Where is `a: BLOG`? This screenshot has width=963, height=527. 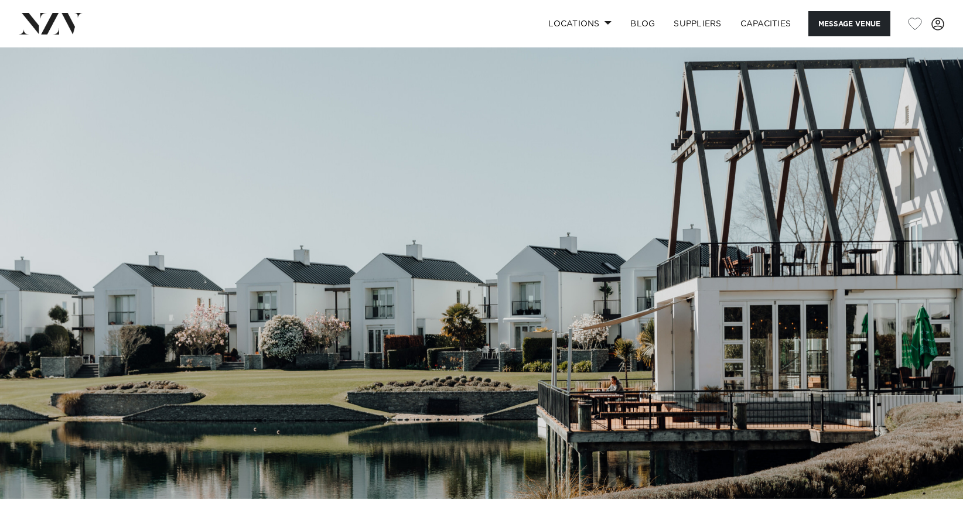
a: BLOG is located at coordinates (643, 23).